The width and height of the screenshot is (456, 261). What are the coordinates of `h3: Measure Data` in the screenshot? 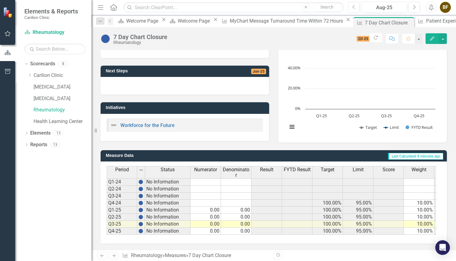 It's located at (162, 155).